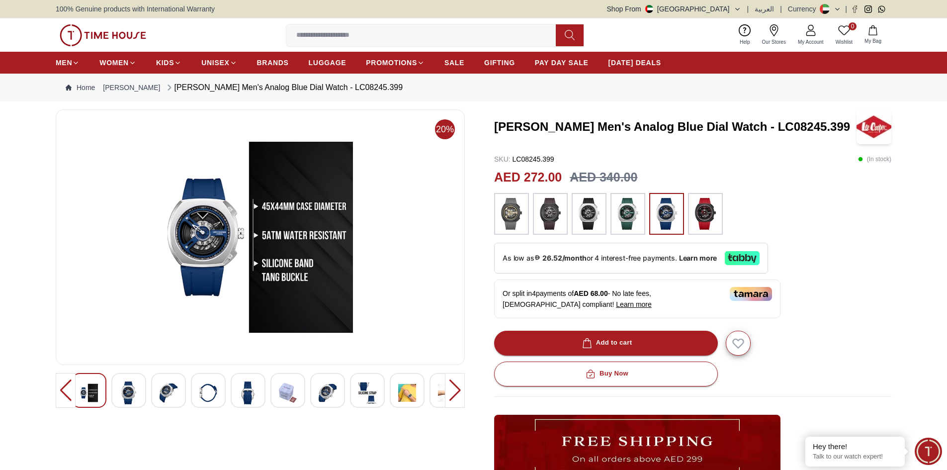 This screenshot has width=947, height=470. I want to click on button: العربية, so click(764, 9).